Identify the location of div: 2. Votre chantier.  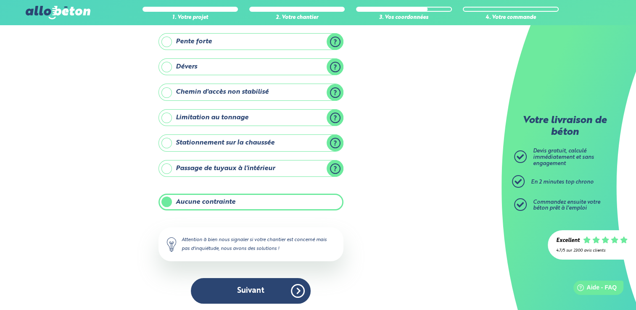
(297, 18).